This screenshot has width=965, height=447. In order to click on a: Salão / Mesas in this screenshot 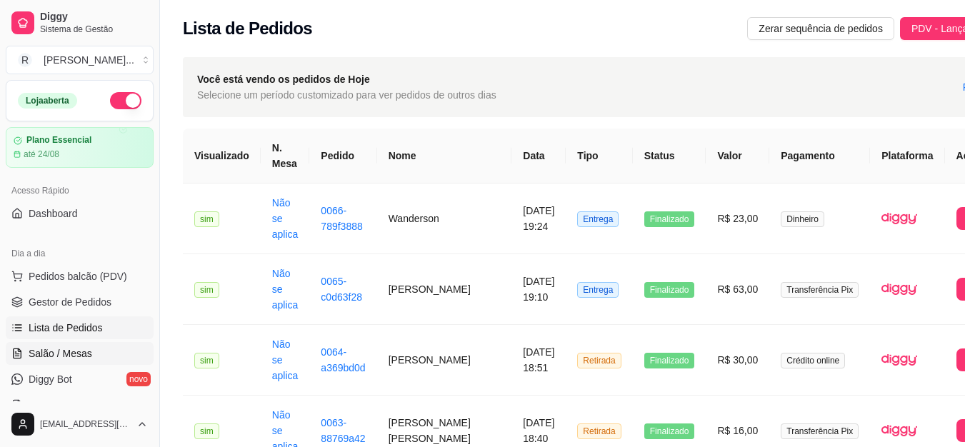, I will do `click(79, 353)`.